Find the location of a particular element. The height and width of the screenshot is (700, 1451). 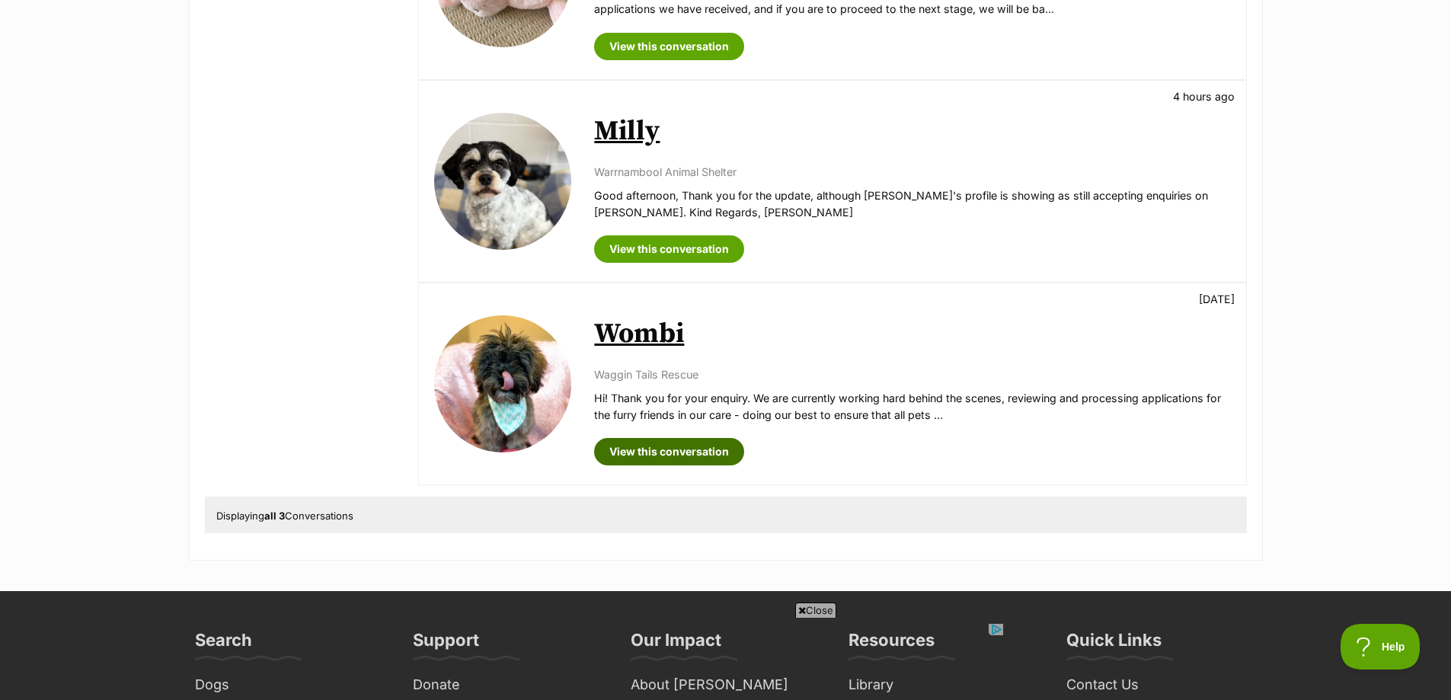

h3: Search is located at coordinates (223, 644).